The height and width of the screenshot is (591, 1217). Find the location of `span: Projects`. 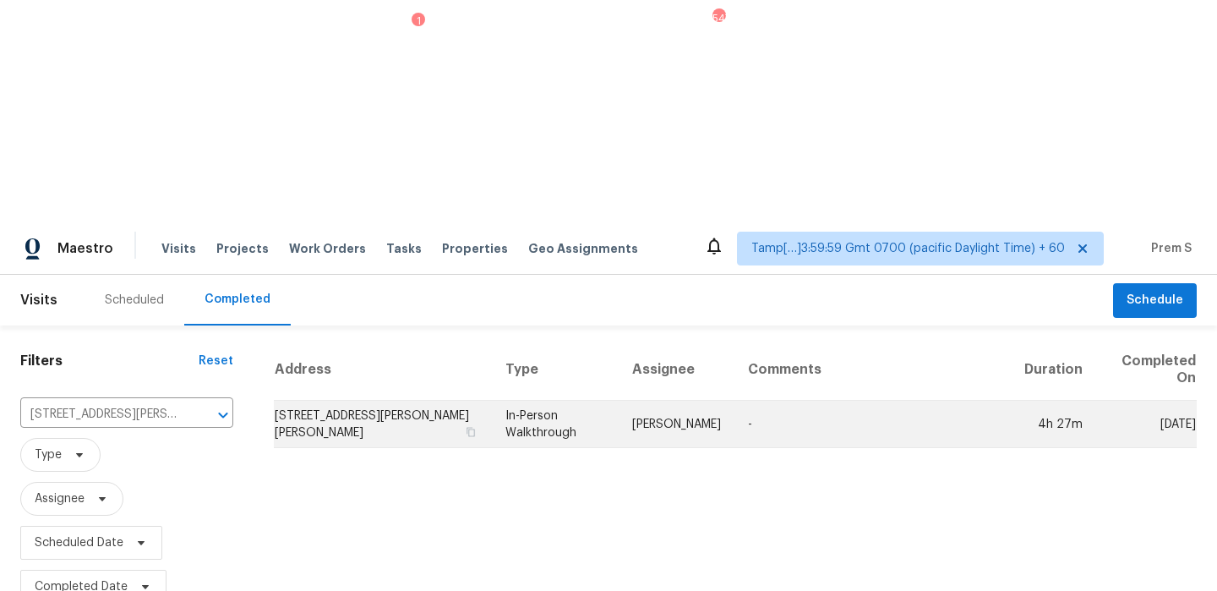

span: Projects is located at coordinates (243, 248).